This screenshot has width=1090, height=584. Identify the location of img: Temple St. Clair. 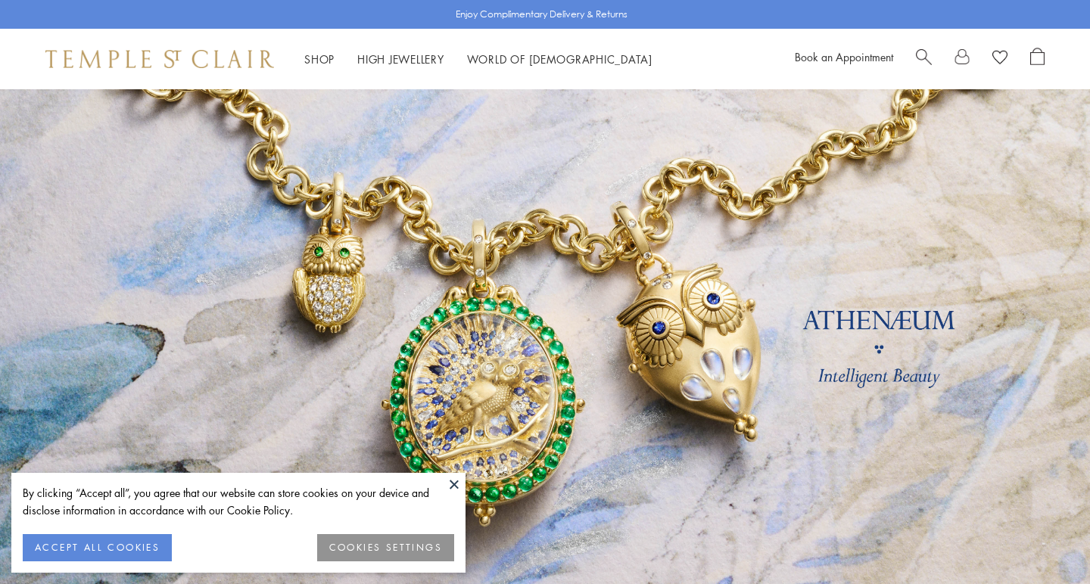
(160, 59).